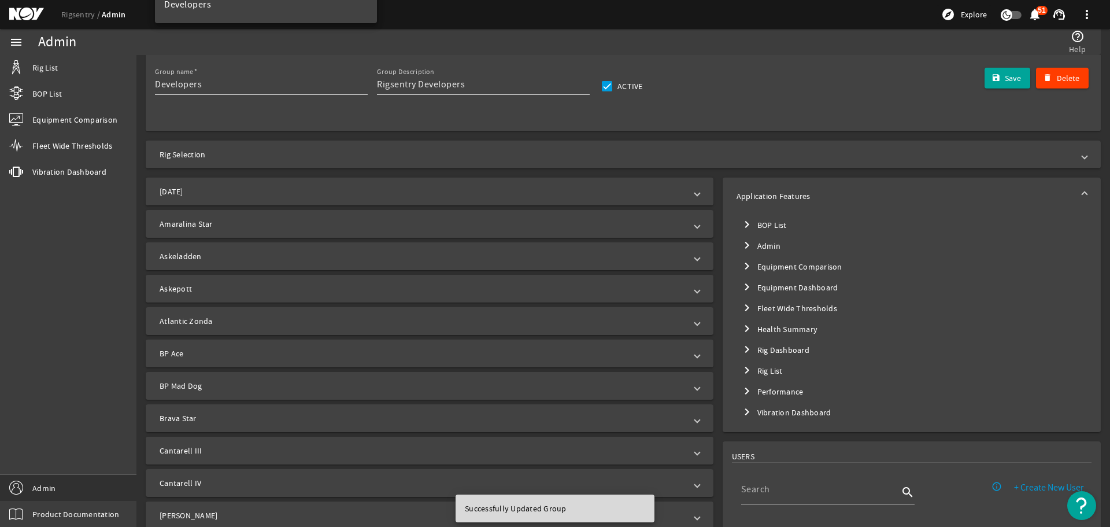 This screenshot has width=1110, height=527. Describe the element at coordinates (747, 329) in the screenshot. I see `button: Toggle Health Summary` at that location.